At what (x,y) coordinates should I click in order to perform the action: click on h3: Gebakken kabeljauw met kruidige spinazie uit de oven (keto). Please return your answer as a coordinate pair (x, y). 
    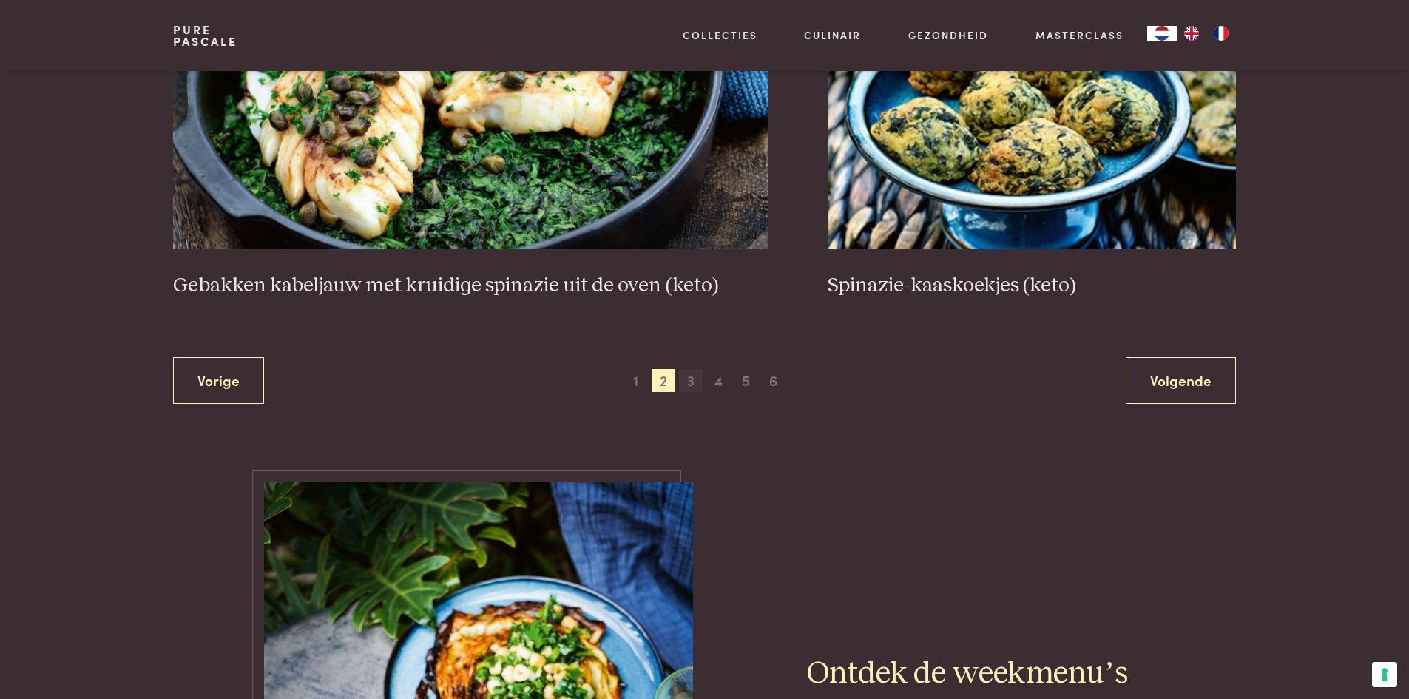
    Looking at the image, I should click on (470, 285).